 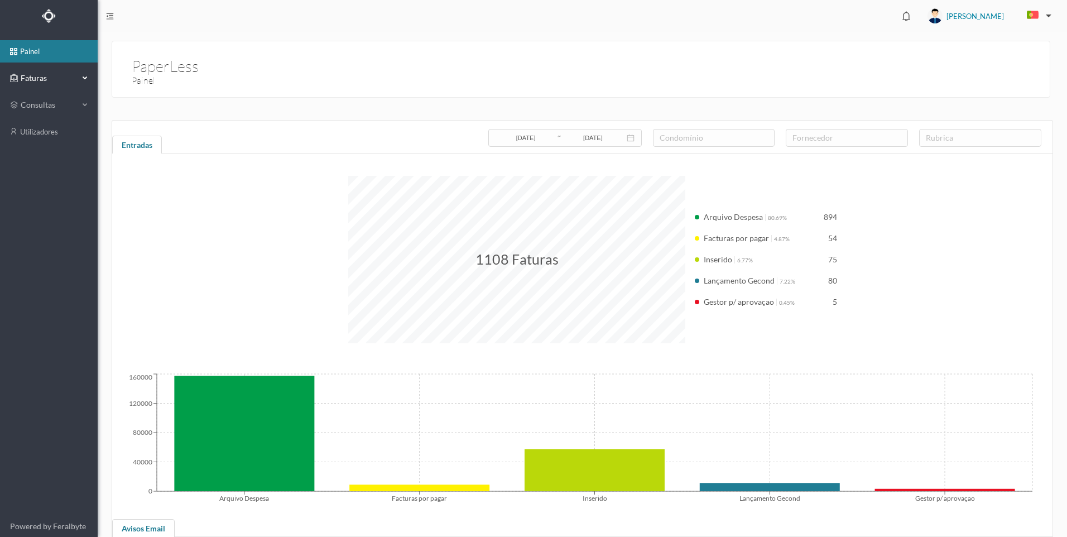 I want to click on h3: Painel, so click(x=359, y=80).